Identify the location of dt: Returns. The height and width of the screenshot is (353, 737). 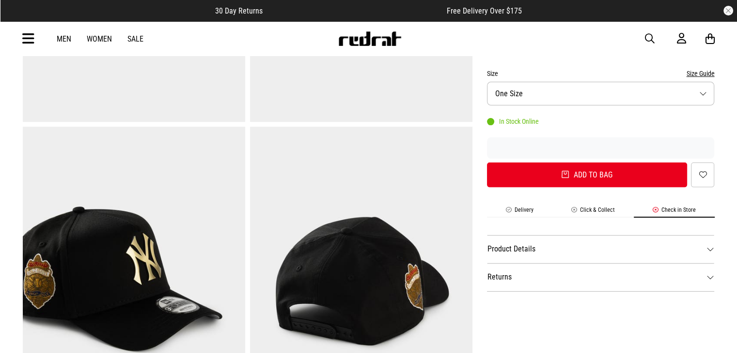
(600, 277).